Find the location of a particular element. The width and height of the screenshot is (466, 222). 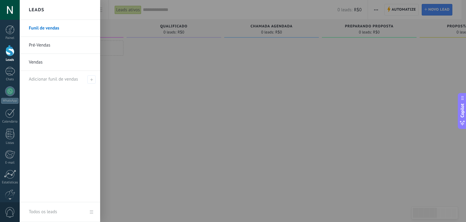

div: Todos os leads is located at coordinates (43, 212).